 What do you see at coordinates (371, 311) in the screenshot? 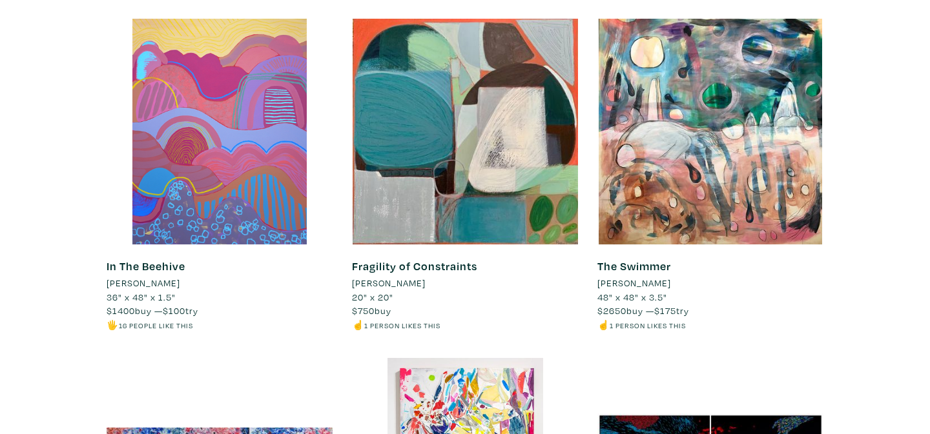
I see `span: buy` at bounding box center [371, 311].